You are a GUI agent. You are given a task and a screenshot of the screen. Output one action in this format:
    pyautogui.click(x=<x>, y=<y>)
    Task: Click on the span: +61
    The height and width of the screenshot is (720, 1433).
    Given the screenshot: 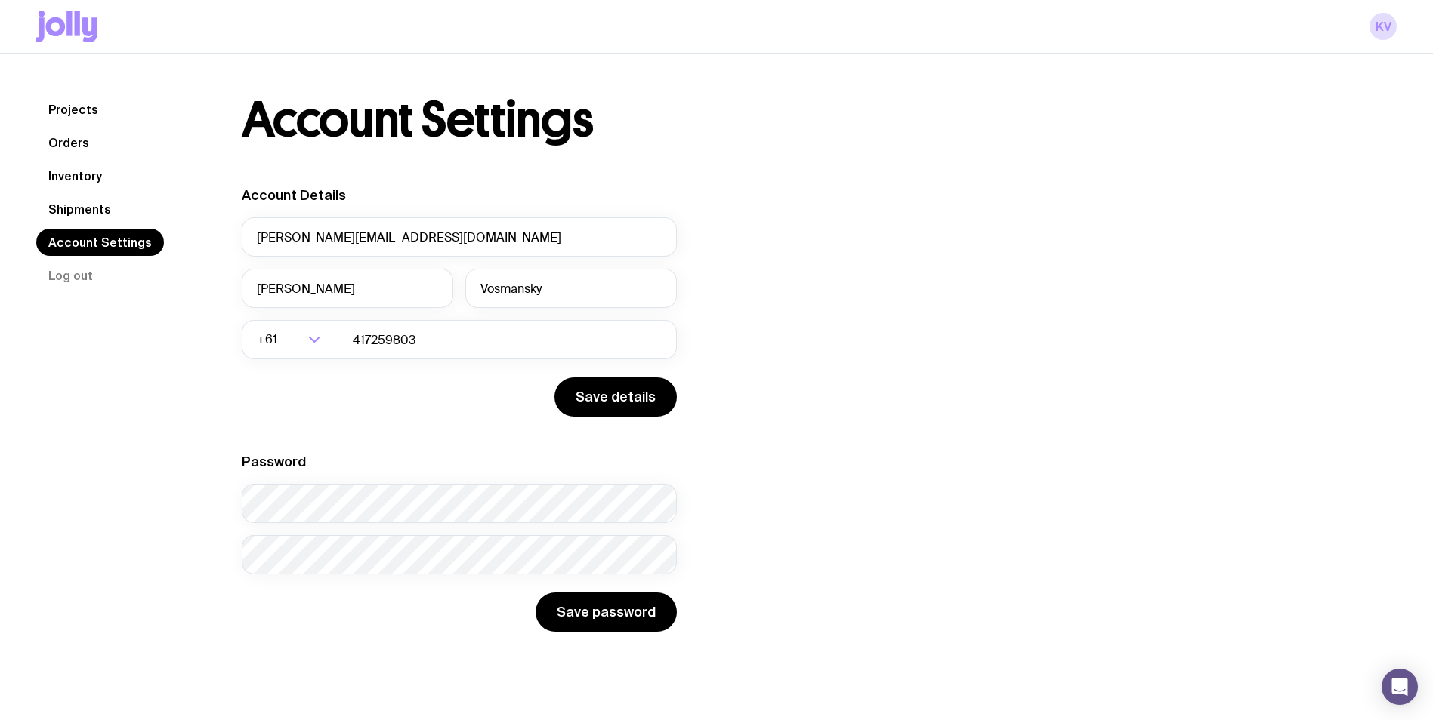 What is the action you would take?
    pyautogui.click(x=268, y=340)
    